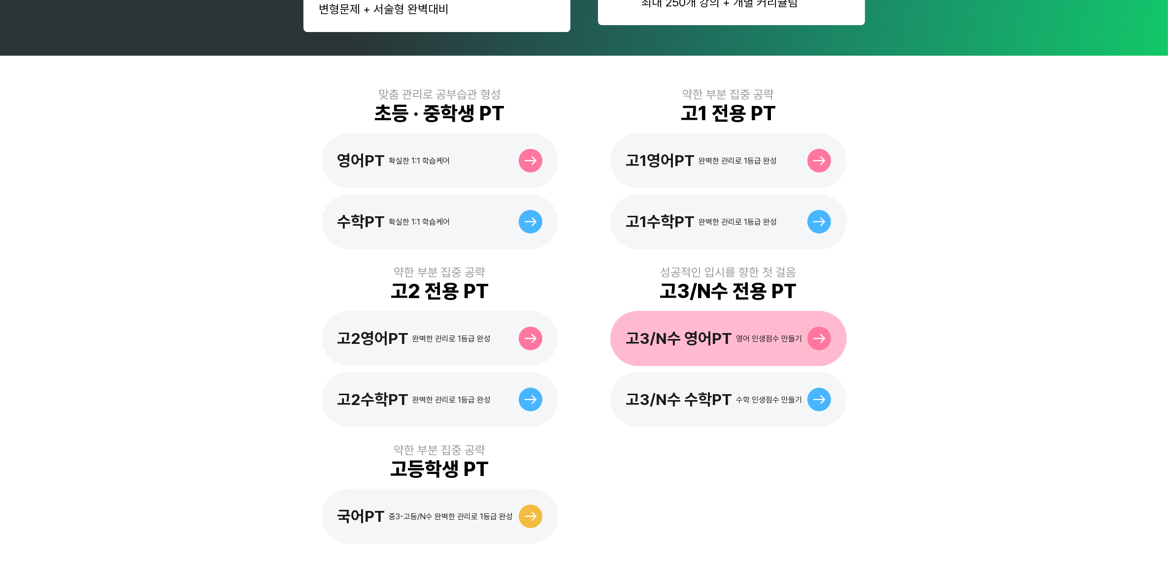  I want to click on div: 성공적인 입시를 향한 첫 걸음, so click(729, 272).